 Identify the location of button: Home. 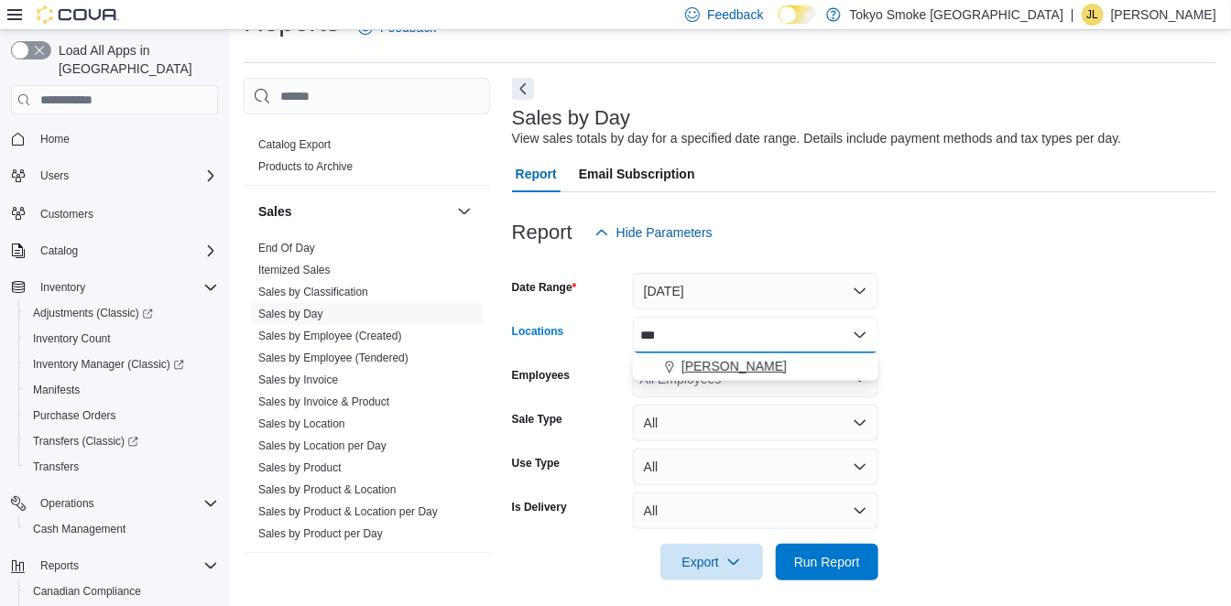
(114, 138).